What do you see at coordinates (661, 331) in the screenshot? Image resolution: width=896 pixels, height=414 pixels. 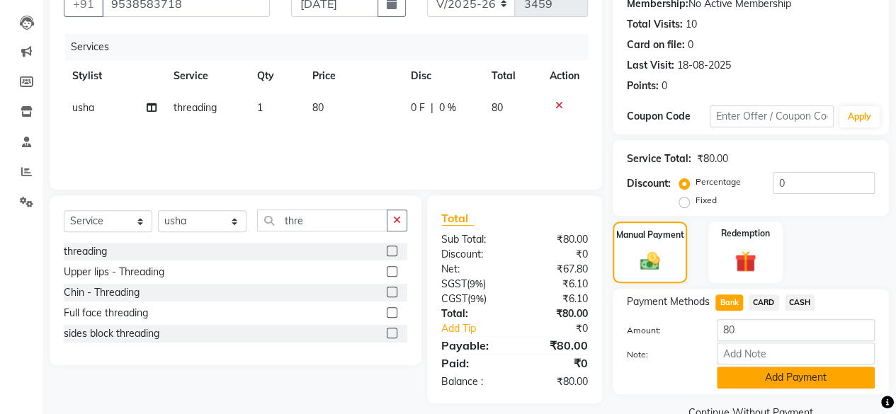 I see `label: Amount:` at bounding box center [661, 331].